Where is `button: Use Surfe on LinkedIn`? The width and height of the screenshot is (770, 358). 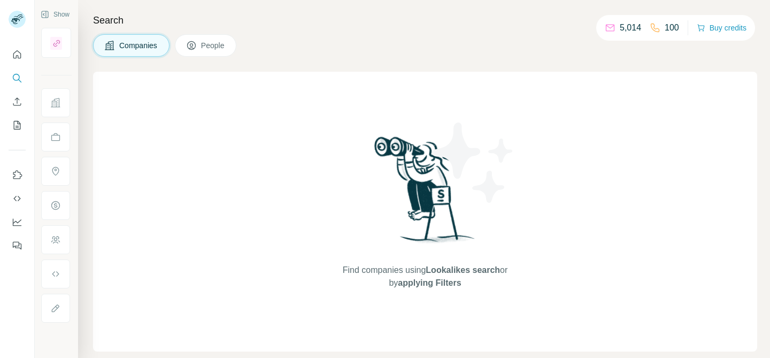 button: Use Surfe on LinkedIn is located at coordinates (17, 175).